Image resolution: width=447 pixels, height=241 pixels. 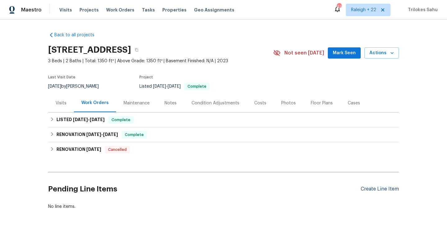 What do you see at coordinates (61, 103) in the screenshot?
I see `div: Visits` at bounding box center [61, 103].